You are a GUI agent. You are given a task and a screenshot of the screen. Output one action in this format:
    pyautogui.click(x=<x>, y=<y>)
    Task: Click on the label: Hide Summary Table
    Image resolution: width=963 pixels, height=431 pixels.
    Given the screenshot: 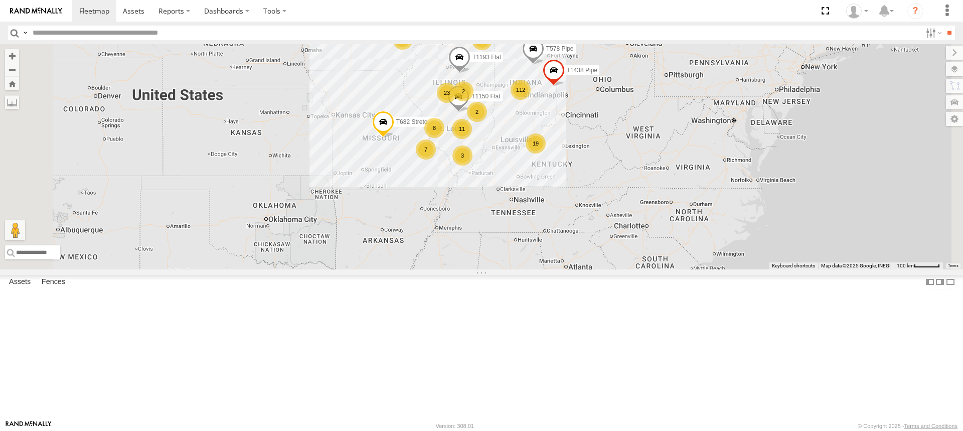 What is the action you would take?
    pyautogui.click(x=950, y=282)
    